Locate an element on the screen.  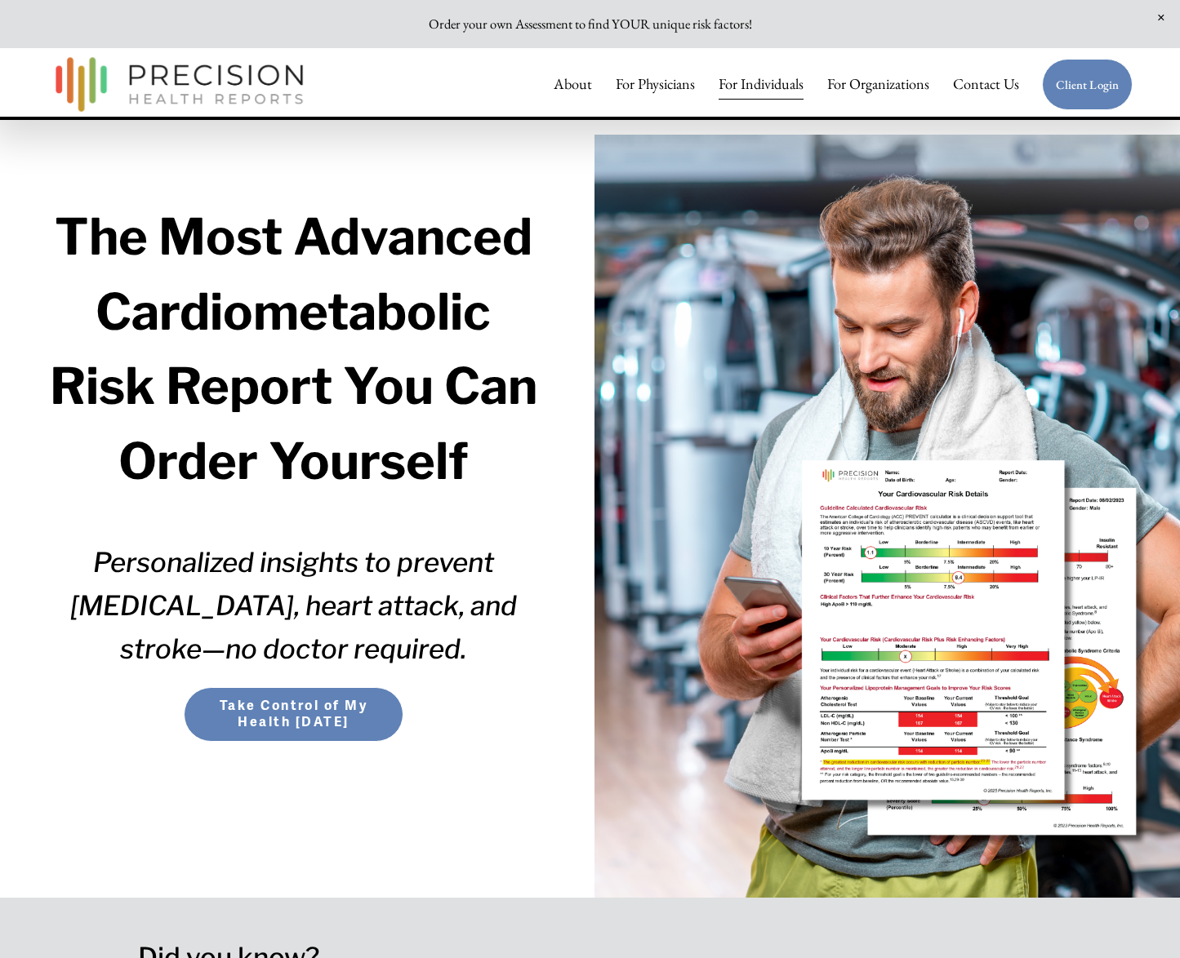
img: Precision Health Reports is located at coordinates (180, 84).